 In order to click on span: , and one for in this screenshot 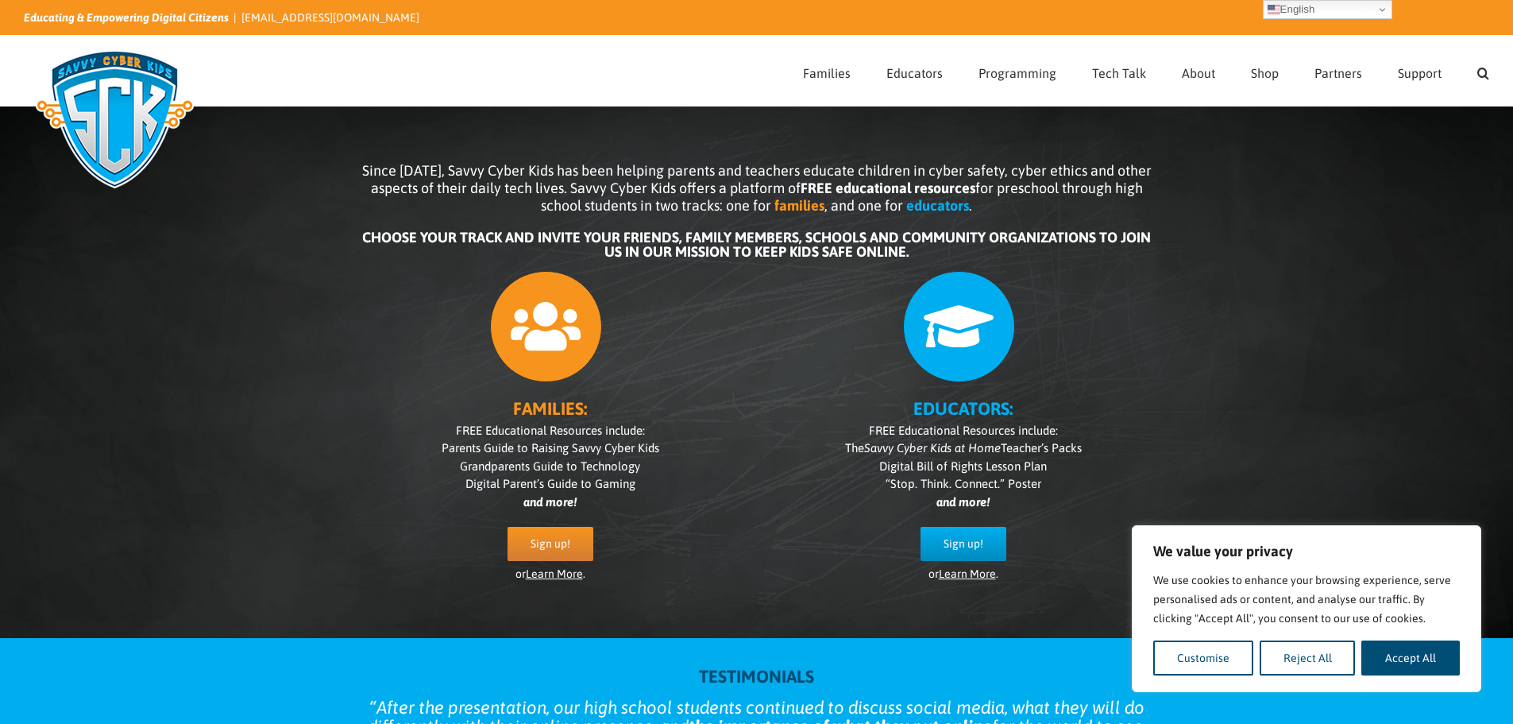, I will do `click(863, 205)`.